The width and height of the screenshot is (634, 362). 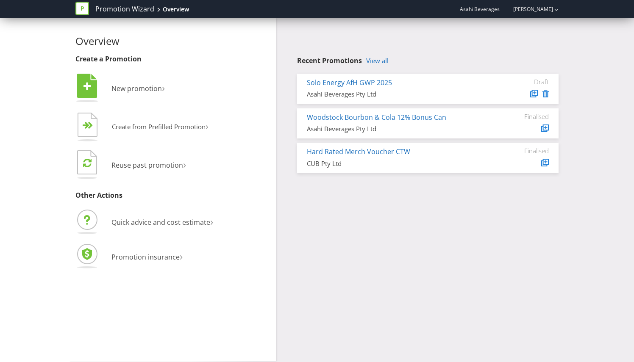 I want to click on h3: Create a Promotion, so click(x=172, y=59).